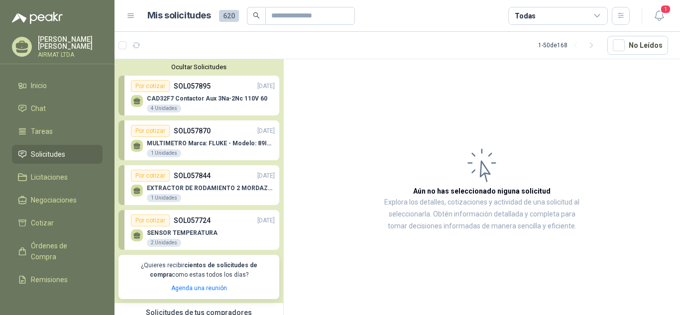 This screenshot has width=680, height=315. Describe the element at coordinates (199, 67) in the screenshot. I see `button: Ocultar Solicitudes` at that location.